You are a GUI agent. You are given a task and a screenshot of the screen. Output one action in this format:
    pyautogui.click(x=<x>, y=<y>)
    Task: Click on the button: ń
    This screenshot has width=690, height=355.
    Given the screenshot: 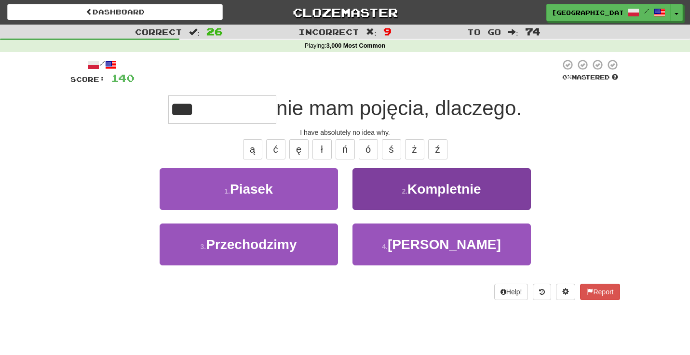 What is the action you would take?
    pyautogui.click(x=345, y=149)
    